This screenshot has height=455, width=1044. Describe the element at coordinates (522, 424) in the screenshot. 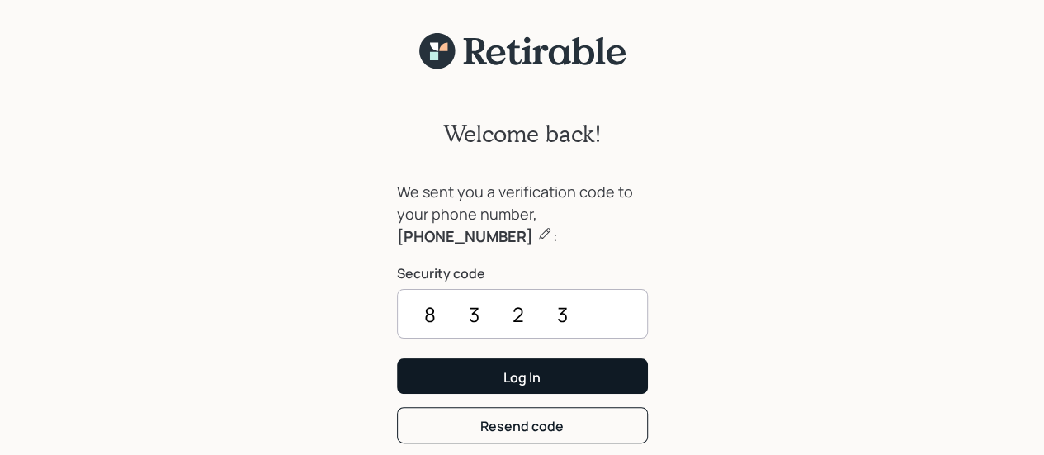

I see `button: Resend code` at that location.